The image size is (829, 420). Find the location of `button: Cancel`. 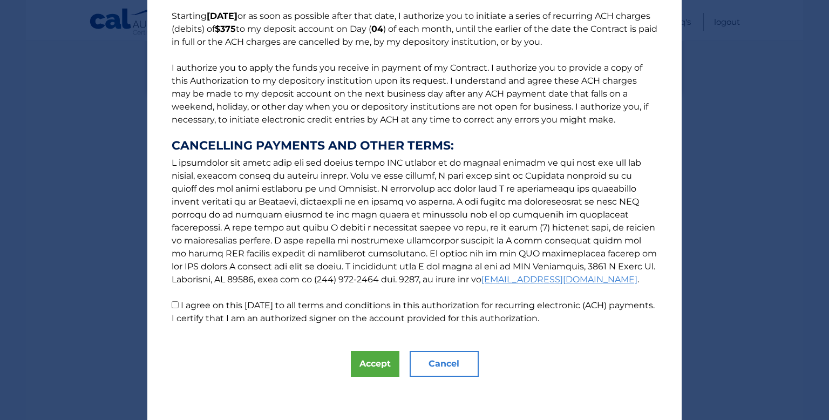

button: Cancel is located at coordinates (444, 364).